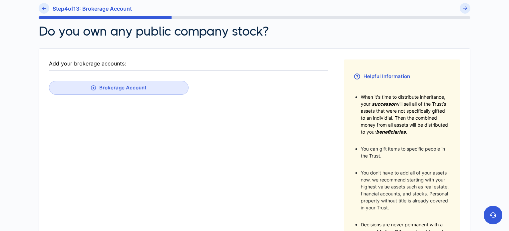 The height and width of the screenshot is (231, 509). Describe the element at coordinates (390, 132) in the screenshot. I see `span: beneficiaries` at that location.